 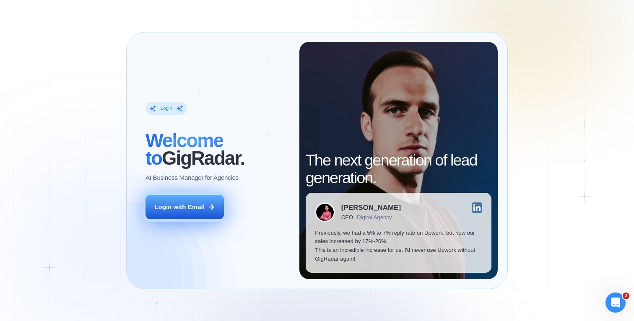 I want to click on div: Login with Email, so click(x=180, y=207).